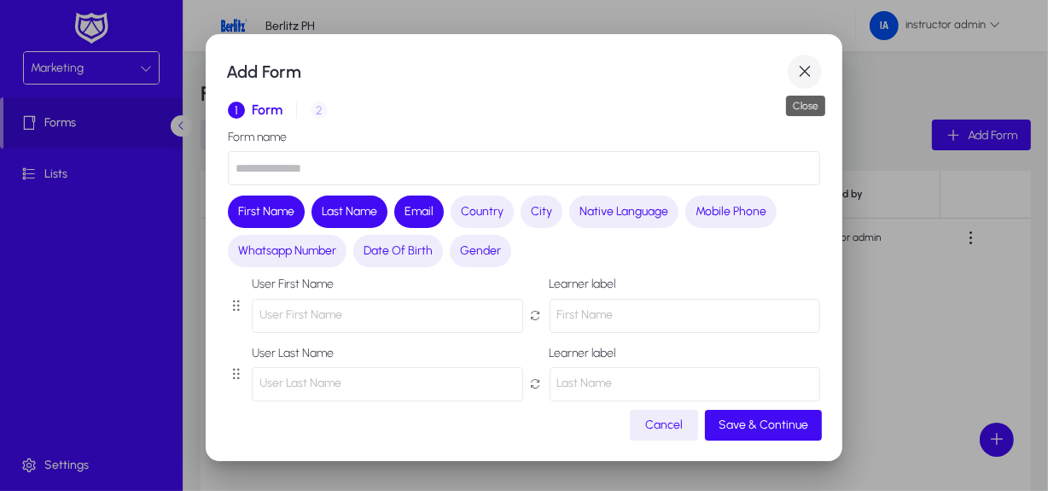 The height and width of the screenshot is (491, 1048). Describe the element at coordinates (481, 251) in the screenshot. I see `span: Gender` at that location.